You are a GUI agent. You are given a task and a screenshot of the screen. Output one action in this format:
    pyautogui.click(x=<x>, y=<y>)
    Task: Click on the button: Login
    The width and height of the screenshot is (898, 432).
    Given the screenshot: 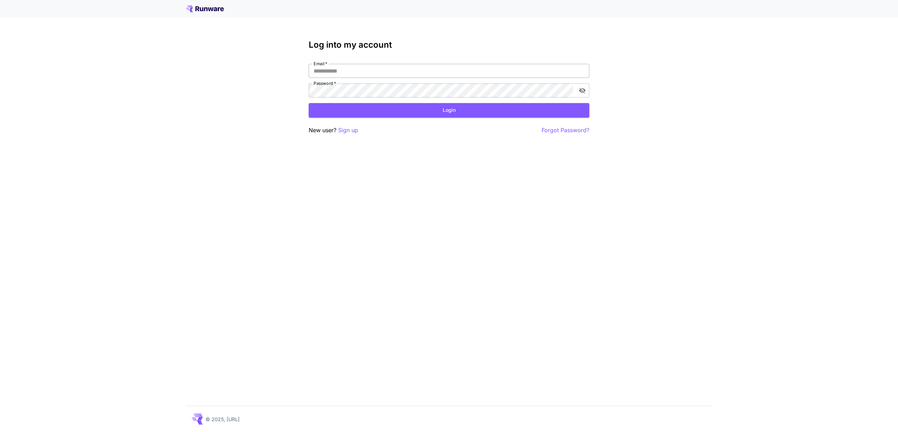 What is the action you would take?
    pyautogui.click(x=449, y=110)
    